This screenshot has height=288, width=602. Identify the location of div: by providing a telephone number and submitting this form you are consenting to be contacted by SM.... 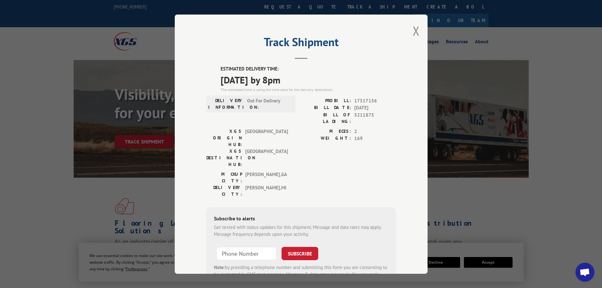
(301, 274).